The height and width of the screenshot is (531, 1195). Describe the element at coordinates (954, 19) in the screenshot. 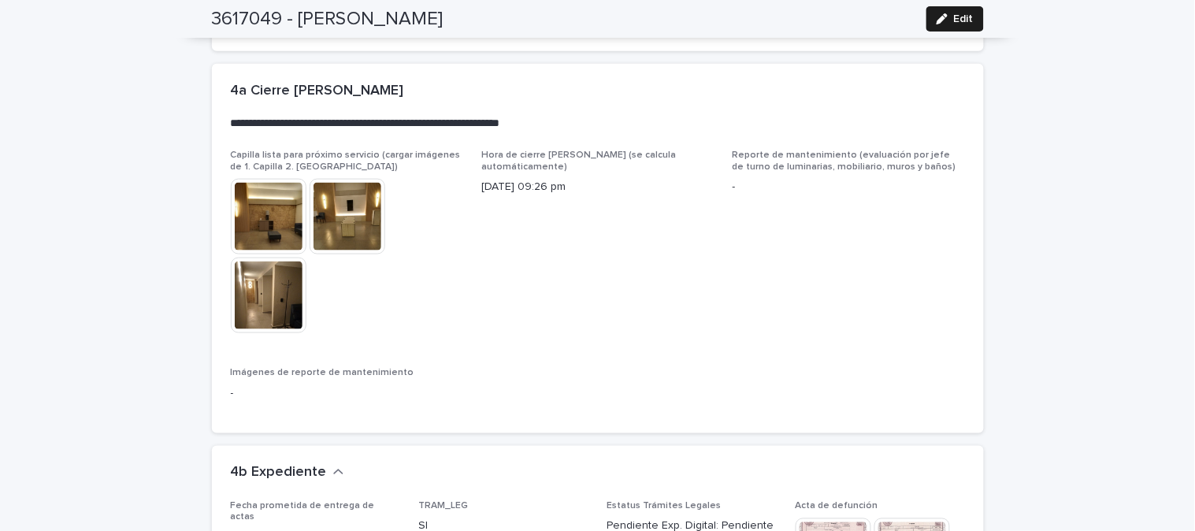

I see `button: Edit` at that location.